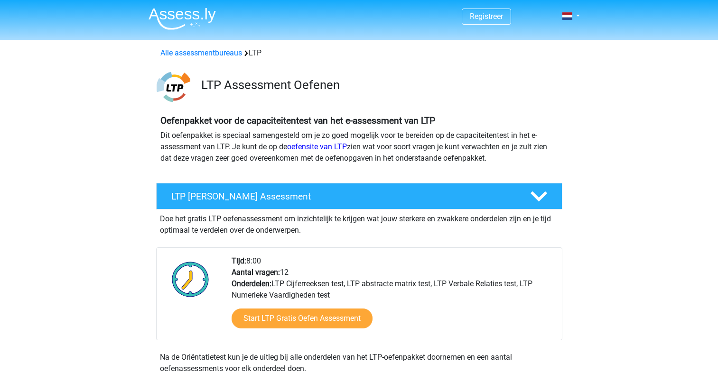 This screenshot has width=718, height=381. I want to click on a: Alle assessmentbureaus, so click(201, 53).